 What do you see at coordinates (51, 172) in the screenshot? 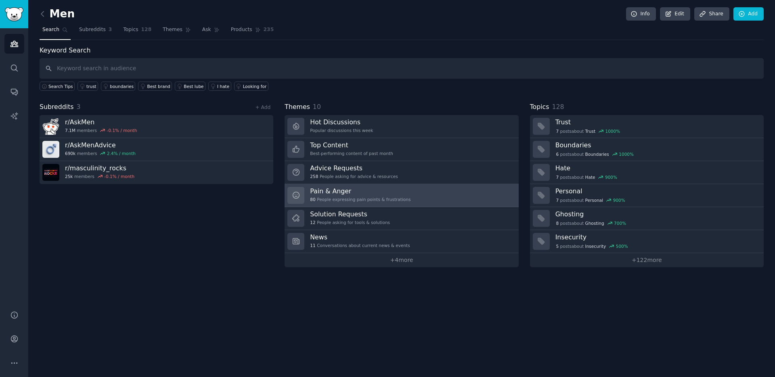
I see `img: masculinity_rocks` at bounding box center [51, 172].